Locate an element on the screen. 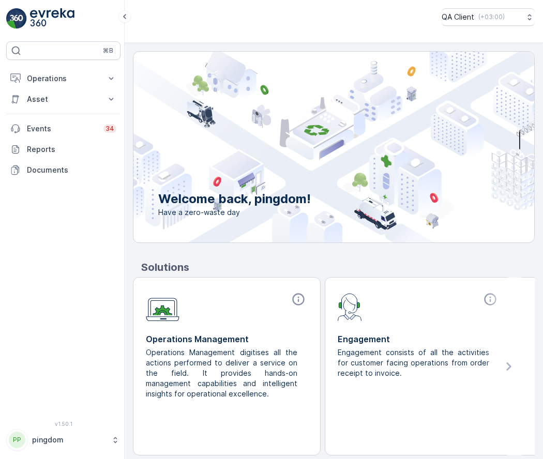 This screenshot has width=543, height=459. p: Welcome back, pingdom! is located at coordinates (234, 199).